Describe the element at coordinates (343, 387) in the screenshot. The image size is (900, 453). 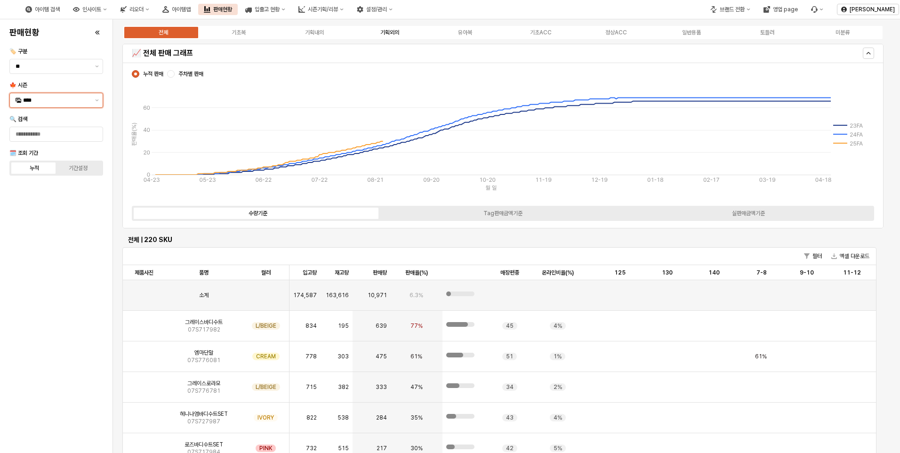
I see `span: 382` at that location.